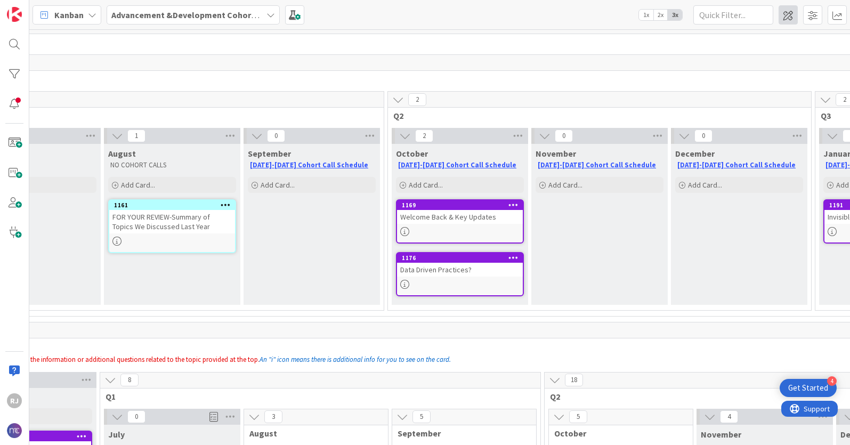 This screenshot has height=445, width=850. Describe the element at coordinates (273, 417) in the screenshot. I see `span: 3` at that location.